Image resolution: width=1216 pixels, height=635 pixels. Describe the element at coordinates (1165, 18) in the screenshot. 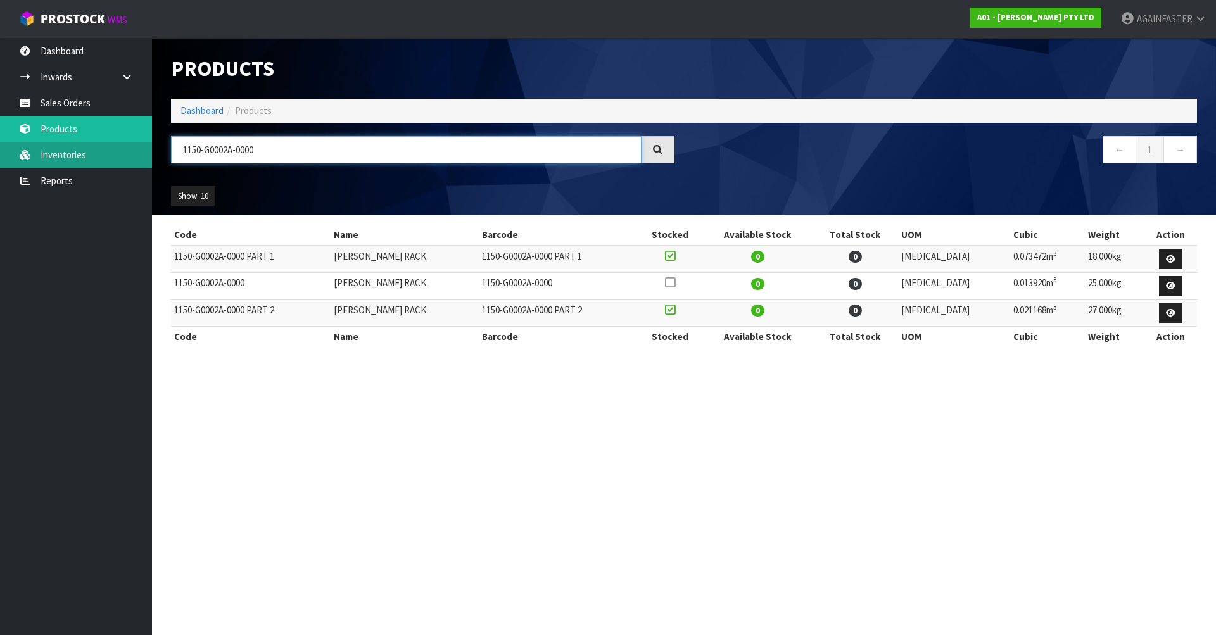

I see `span: AGAINFASTER` at that location.